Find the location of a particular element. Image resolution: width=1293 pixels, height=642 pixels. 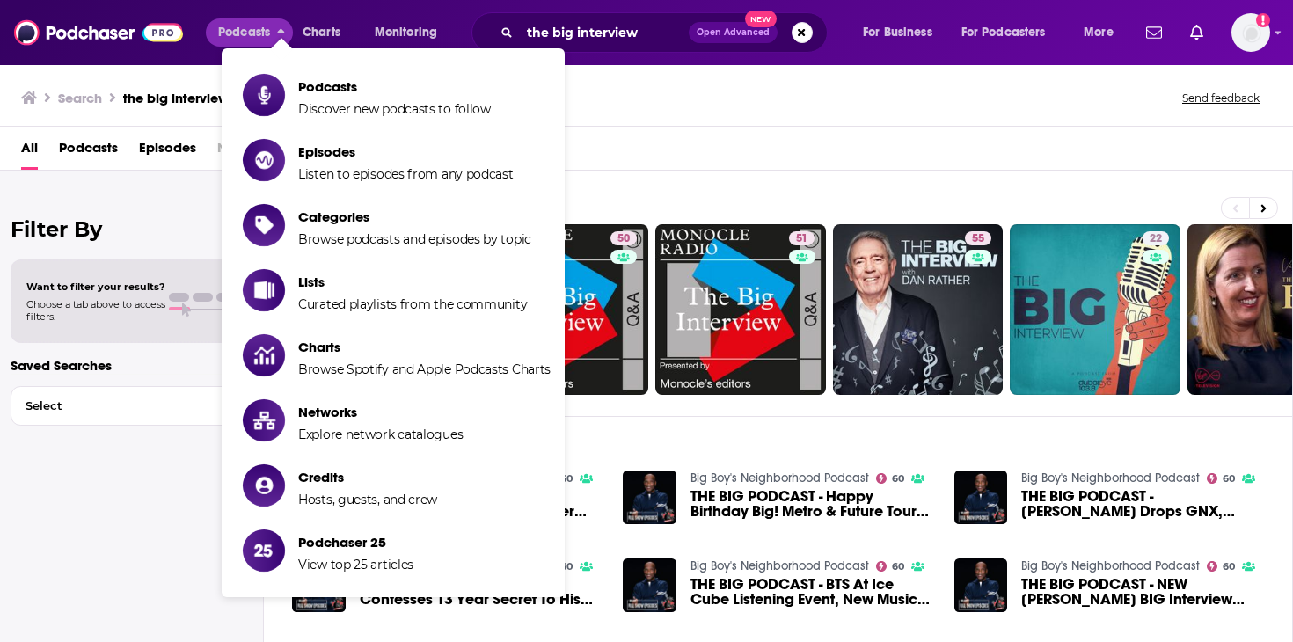

span: Want to filter your results? is located at coordinates (96, 287).